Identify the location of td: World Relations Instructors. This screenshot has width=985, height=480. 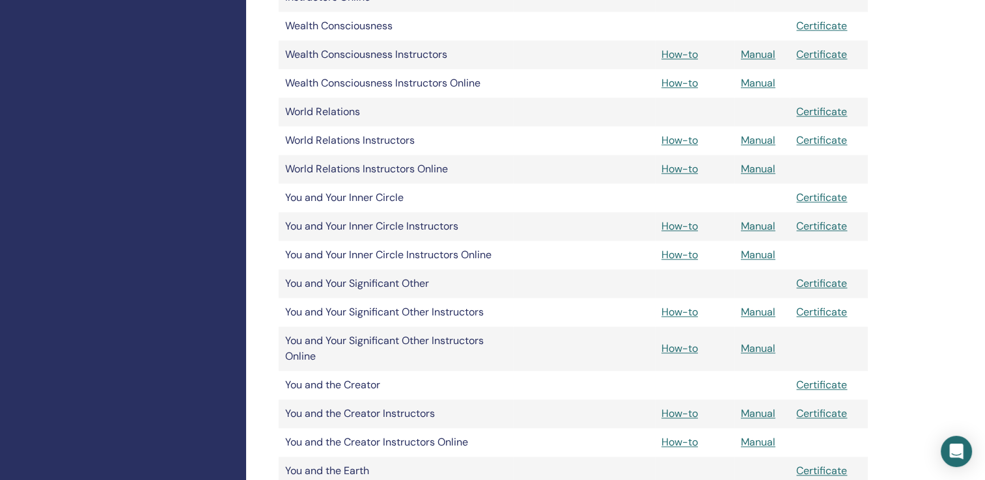
(396, 141).